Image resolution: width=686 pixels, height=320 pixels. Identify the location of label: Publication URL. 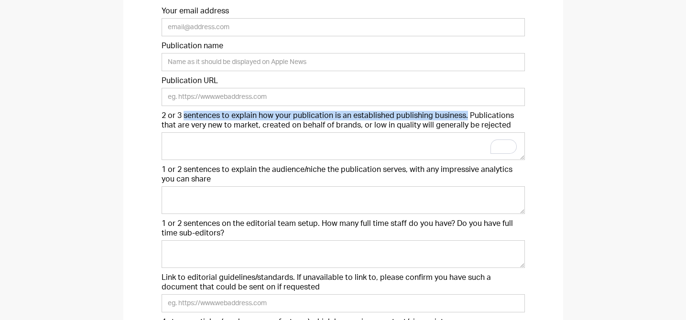
(343, 81).